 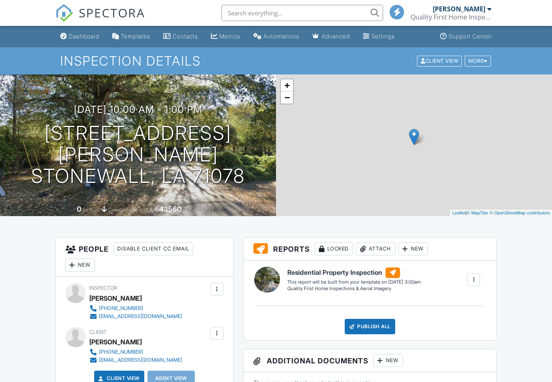 I want to click on span: Client, so click(x=98, y=331).